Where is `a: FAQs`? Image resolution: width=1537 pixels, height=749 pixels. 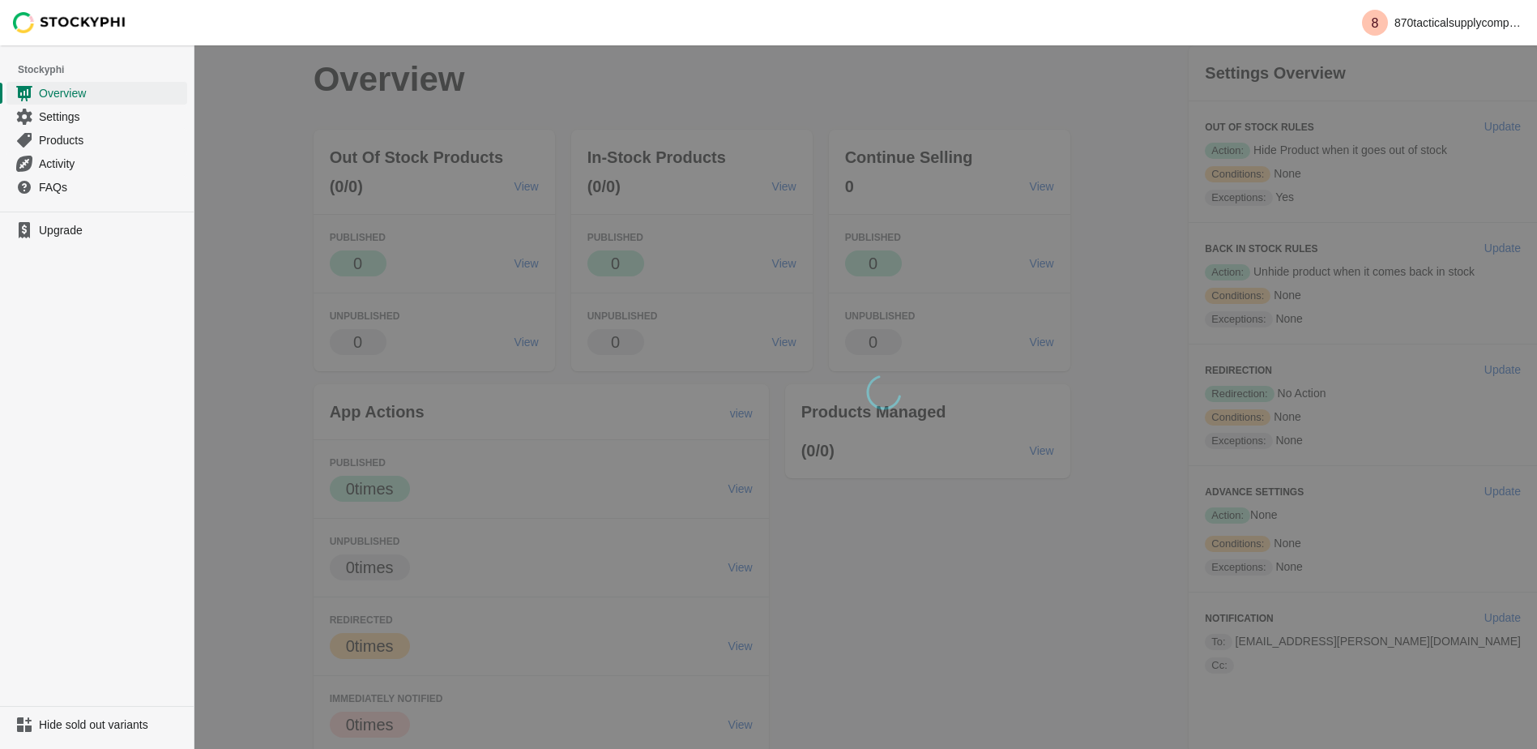
a: FAQs is located at coordinates (96, 186).